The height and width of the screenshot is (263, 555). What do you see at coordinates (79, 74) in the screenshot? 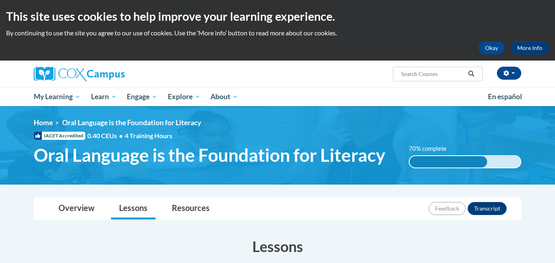
I see `img: Cox Campus` at bounding box center [79, 74].